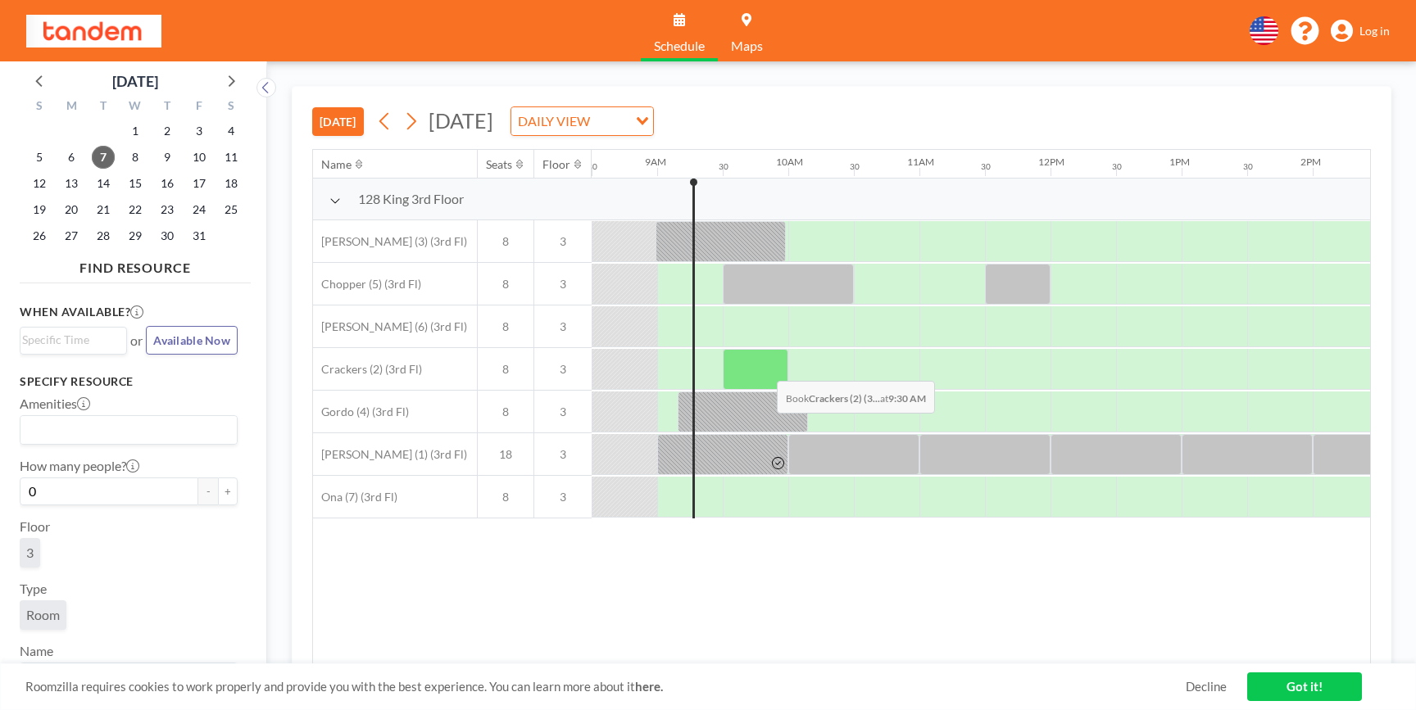 The width and height of the screenshot is (1416, 710). I want to click on span: Friday, October 24, 2025, so click(199, 210).